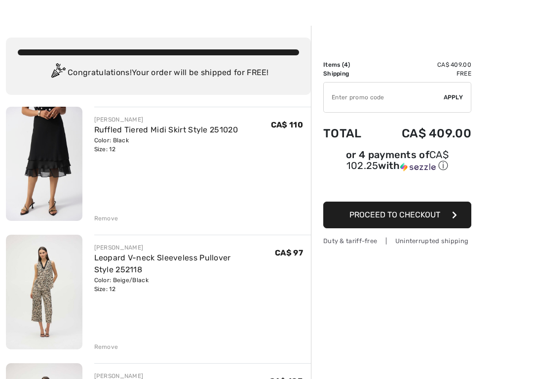 The height and width of the screenshot is (379, 533). Describe the element at coordinates (384, 97) in the screenshot. I see `input: Promo code` at that location.